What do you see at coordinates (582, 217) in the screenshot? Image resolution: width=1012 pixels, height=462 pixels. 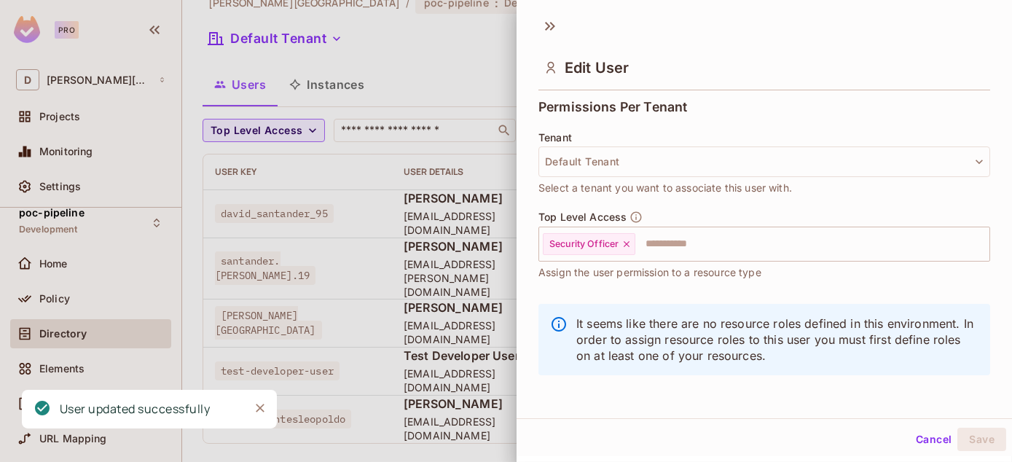 I see `span: Top Level Access` at bounding box center [582, 217].